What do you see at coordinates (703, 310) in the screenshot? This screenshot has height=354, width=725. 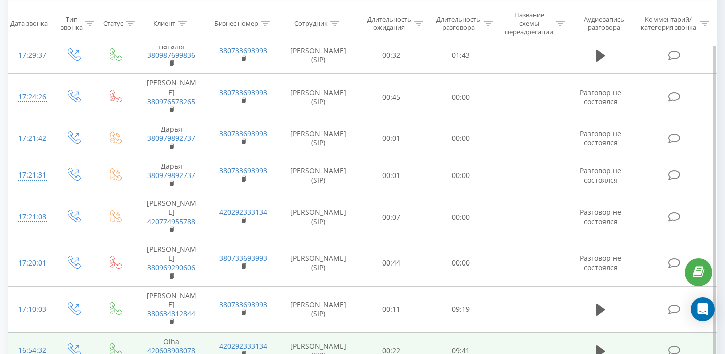 I see `div: Open Intercom Messenger` at bounding box center [703, 310].